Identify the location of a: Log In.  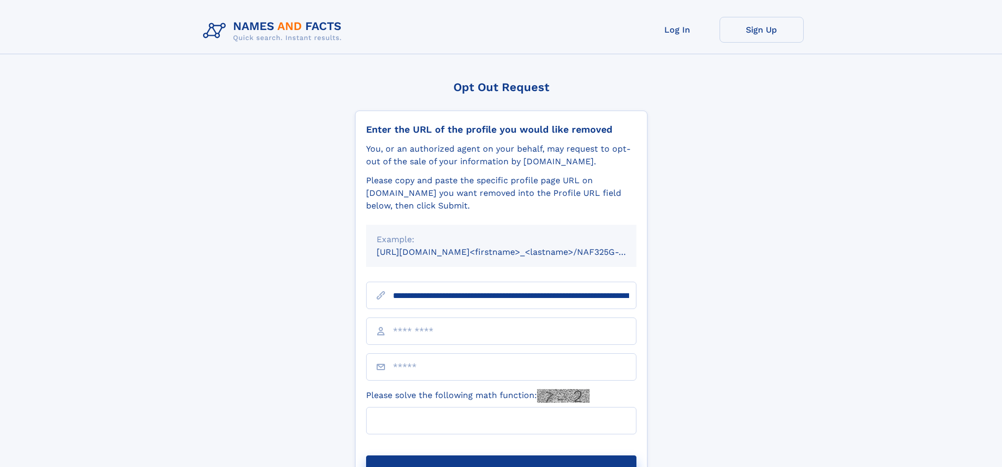
(678, 29).